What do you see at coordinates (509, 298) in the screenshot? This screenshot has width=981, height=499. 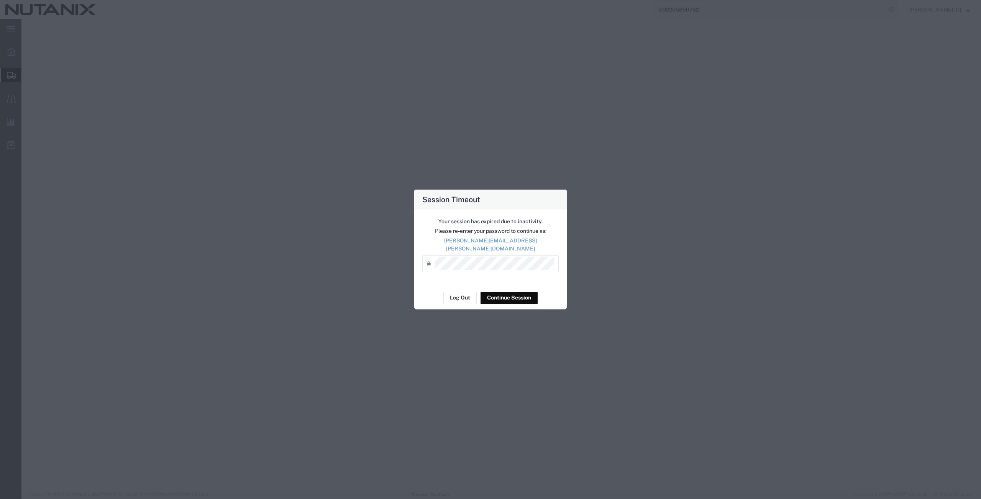 I see `button: Continue Session` at bounding box center [509, 298].